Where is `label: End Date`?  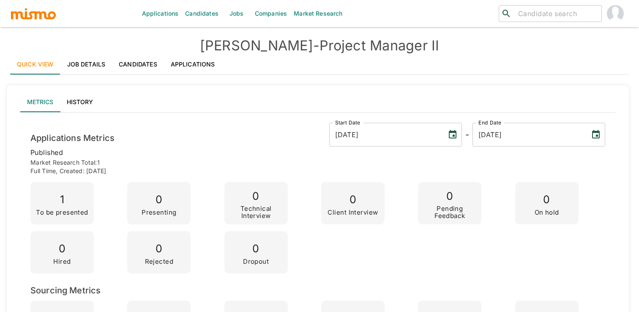 label: End Date is located at coordinates (490, 122).